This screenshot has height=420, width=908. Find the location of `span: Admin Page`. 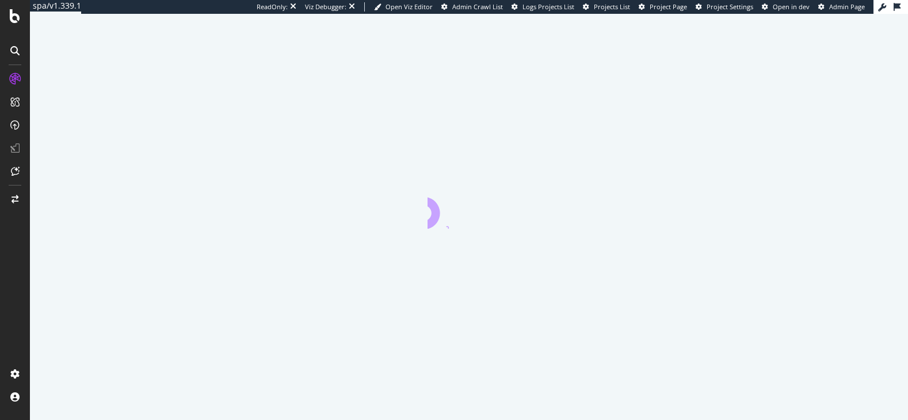

span: Admin Page is located at coordinates (847, 6).